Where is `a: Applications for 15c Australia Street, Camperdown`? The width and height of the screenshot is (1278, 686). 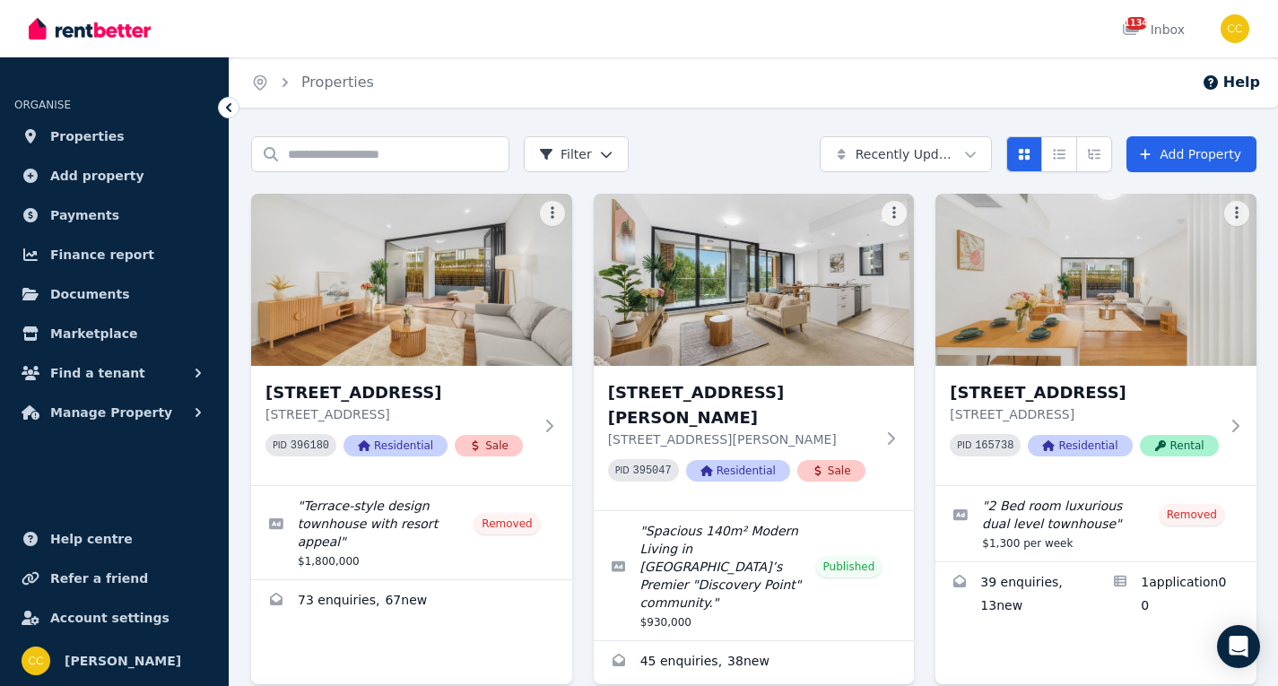 a: Applications for 15c Australia Street, Camperdown is located at coordinates (1175, 595).